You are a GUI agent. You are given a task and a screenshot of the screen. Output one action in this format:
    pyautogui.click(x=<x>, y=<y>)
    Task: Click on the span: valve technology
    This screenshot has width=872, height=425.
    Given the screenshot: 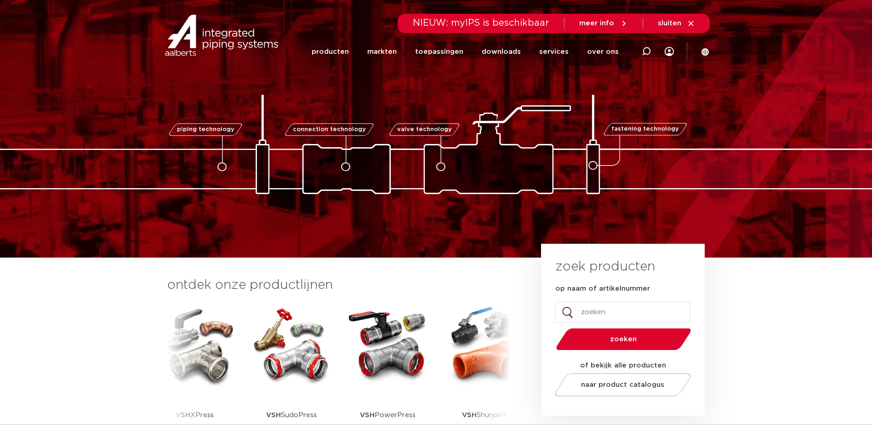 What is the action you would take?
    pyautogui.click(x=424, y=129)
    